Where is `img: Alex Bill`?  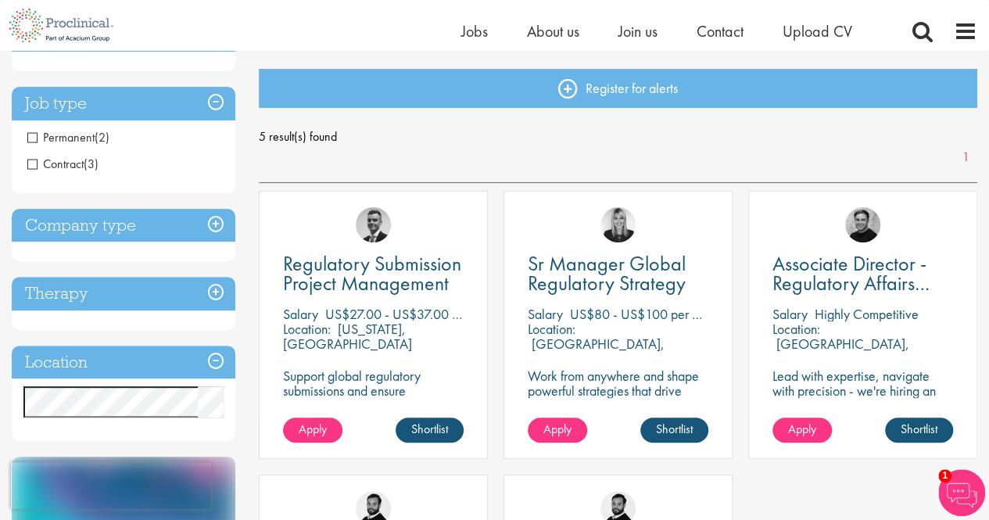 img: Alex Bill is located at coordinates (373, 224).